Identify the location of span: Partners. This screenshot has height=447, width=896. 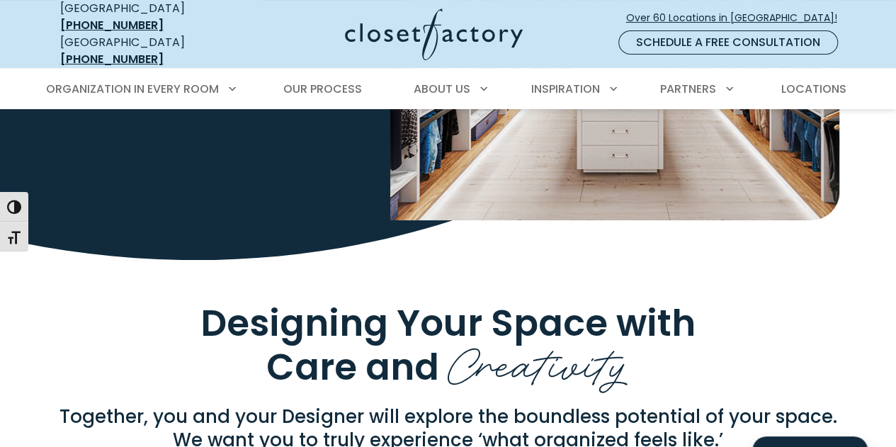
(688, 89).